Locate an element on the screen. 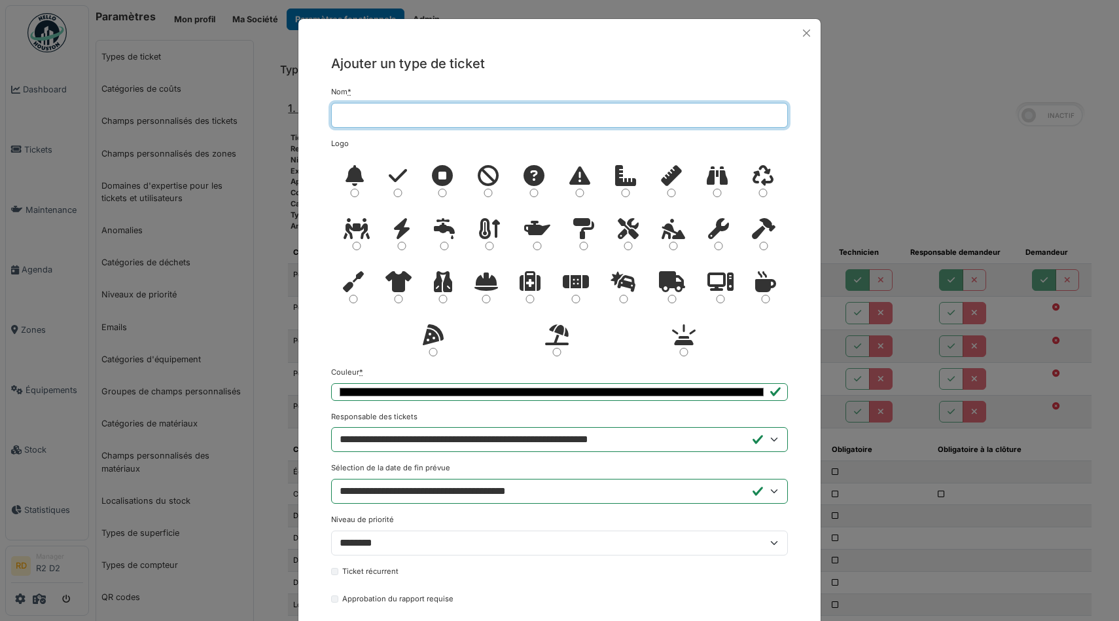 The width and height of the screenshot is (1119, 621). label: Nom is located at coordinates (341, 92).